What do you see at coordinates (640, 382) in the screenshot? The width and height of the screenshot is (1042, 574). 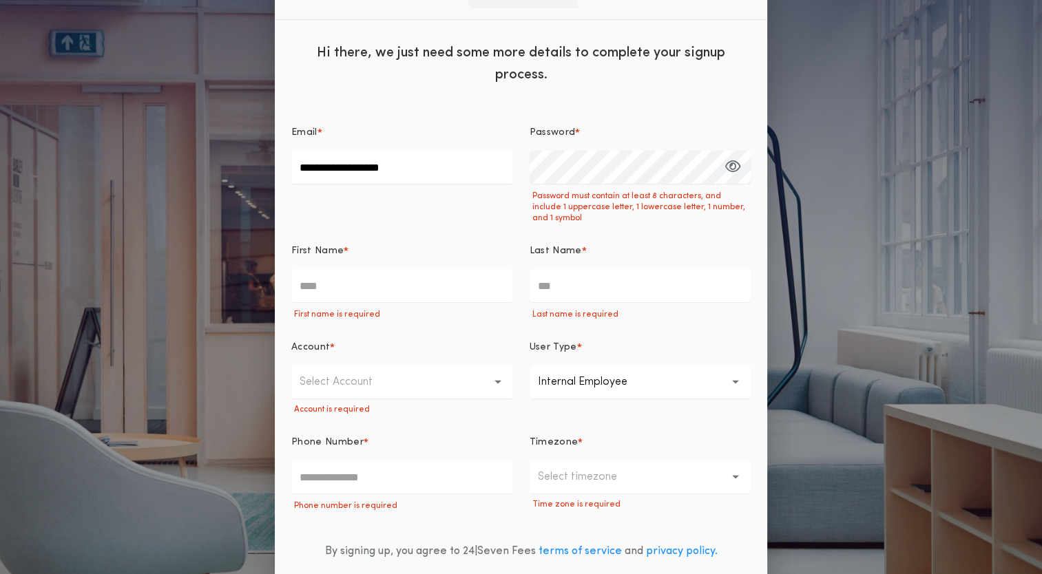 I see `button: Internal Employee` at bounding box center [640, 382].